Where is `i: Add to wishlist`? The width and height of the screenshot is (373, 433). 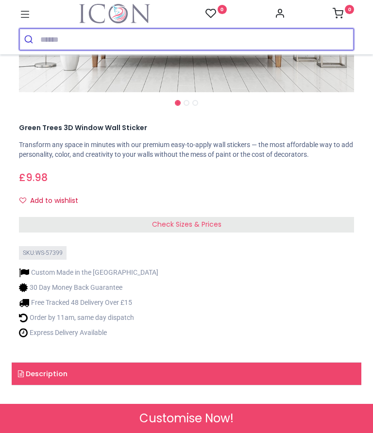
i: Add to wishlist is located at coordinates (23, 200).